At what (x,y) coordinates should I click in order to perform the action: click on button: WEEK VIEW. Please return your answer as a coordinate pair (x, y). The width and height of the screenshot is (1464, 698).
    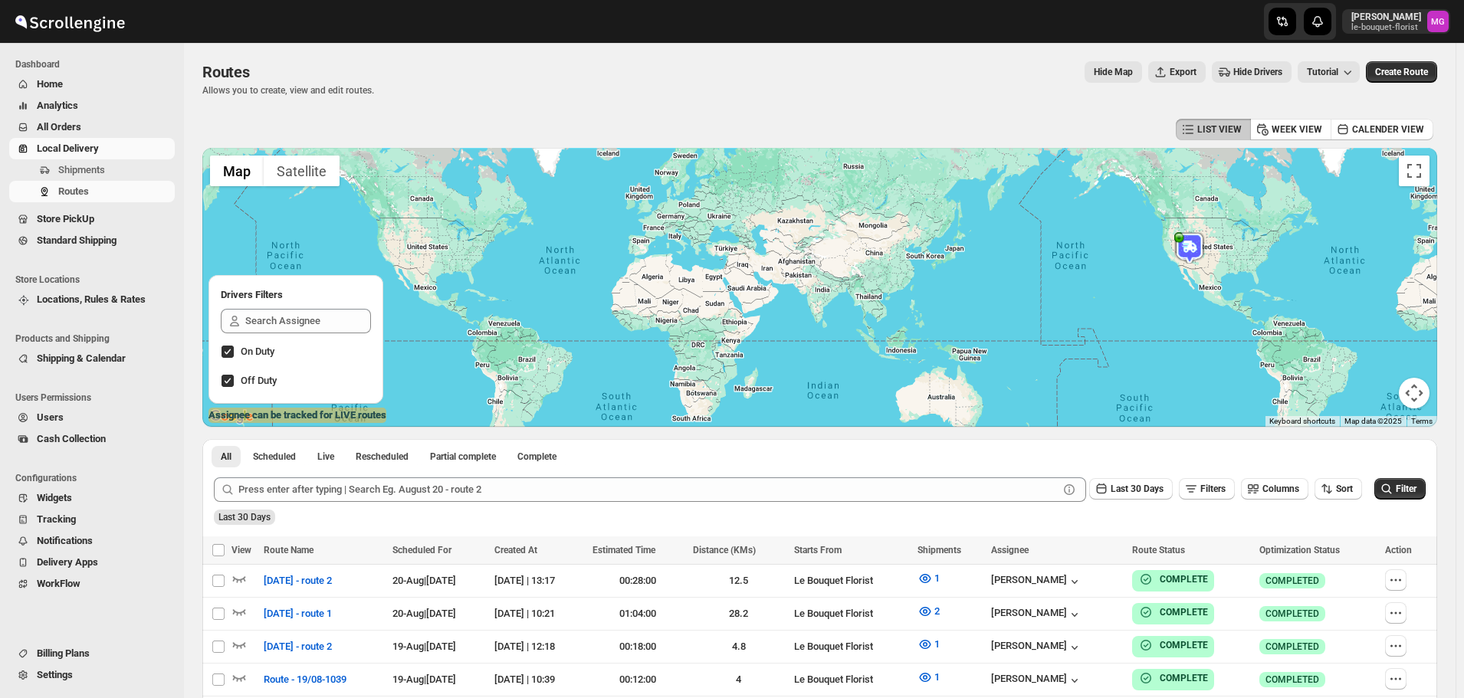
    Looking at the image, I should click on (1291, 130).